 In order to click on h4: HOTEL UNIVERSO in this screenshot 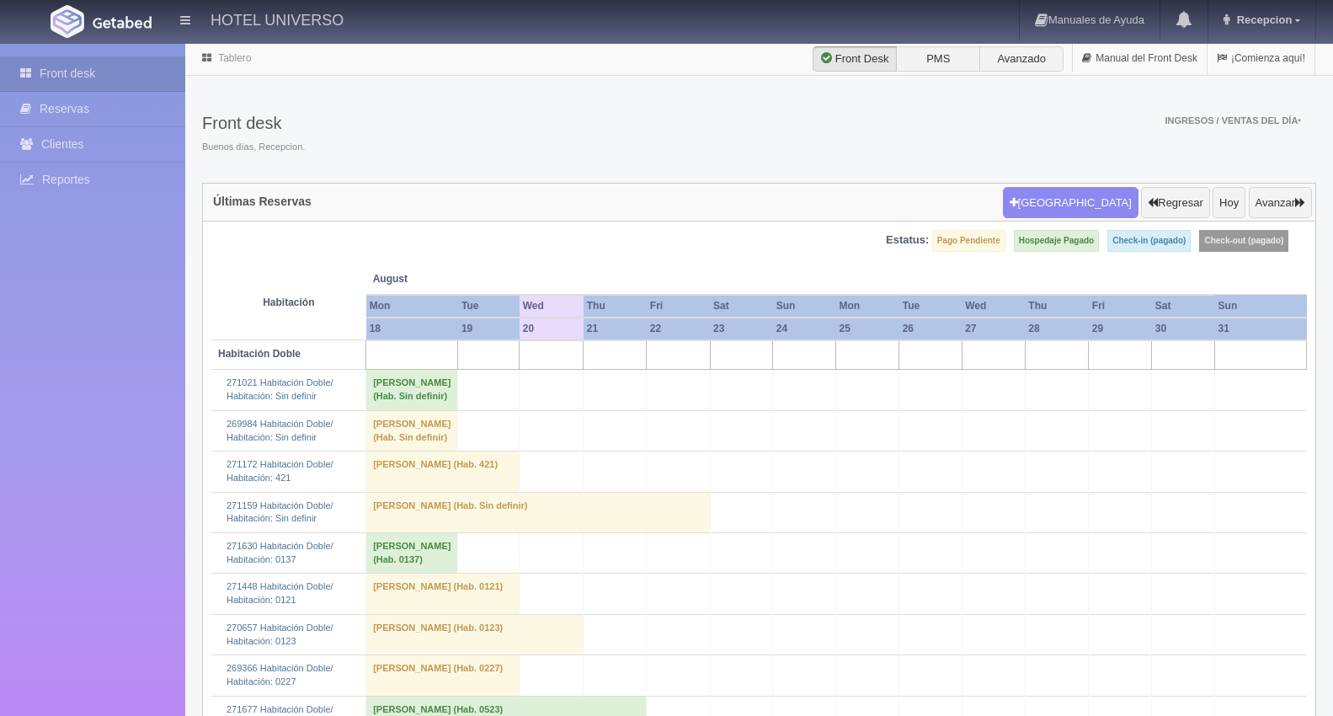, I will do `click(277, 19)`.